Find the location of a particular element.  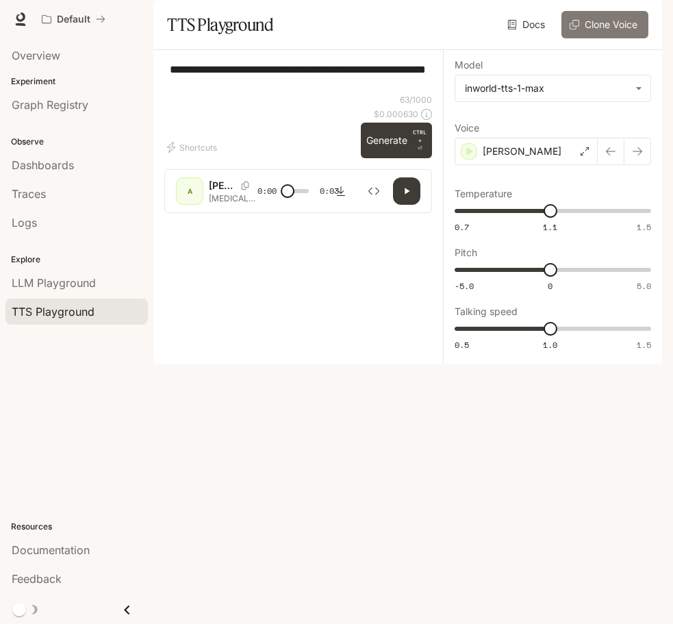

span: 0.5 is located at coordinates (462, 345).